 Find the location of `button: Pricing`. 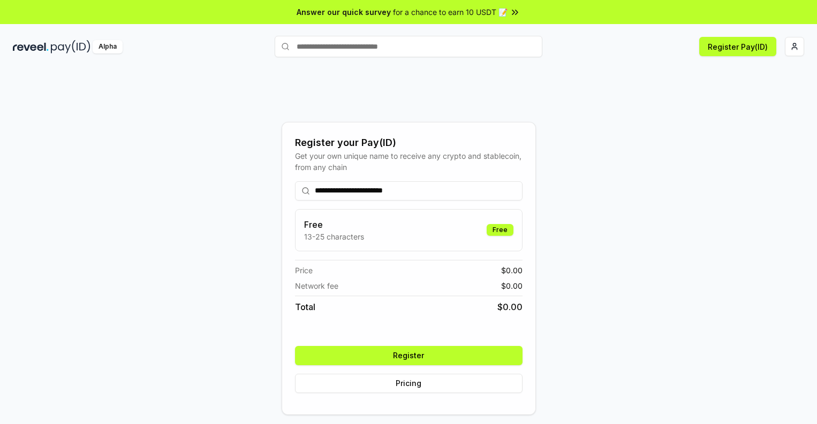

button: Pricing is located at coordinates (408, 384).